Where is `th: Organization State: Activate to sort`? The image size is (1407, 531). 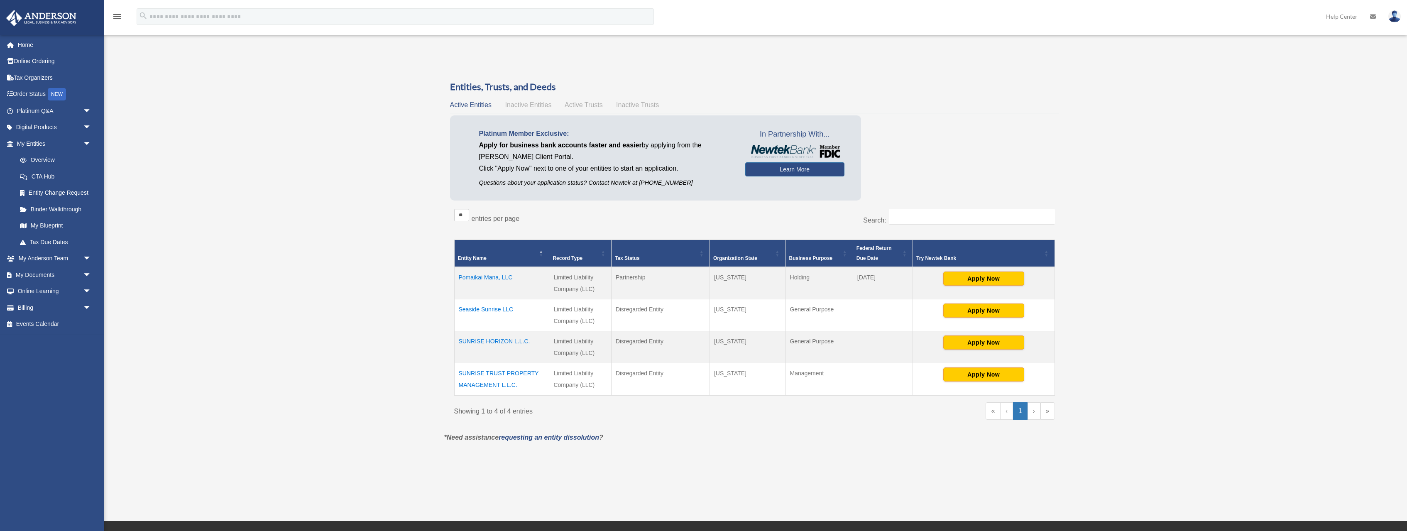 th: Organization State: Activate to sort is located at coordinates (747, 253).